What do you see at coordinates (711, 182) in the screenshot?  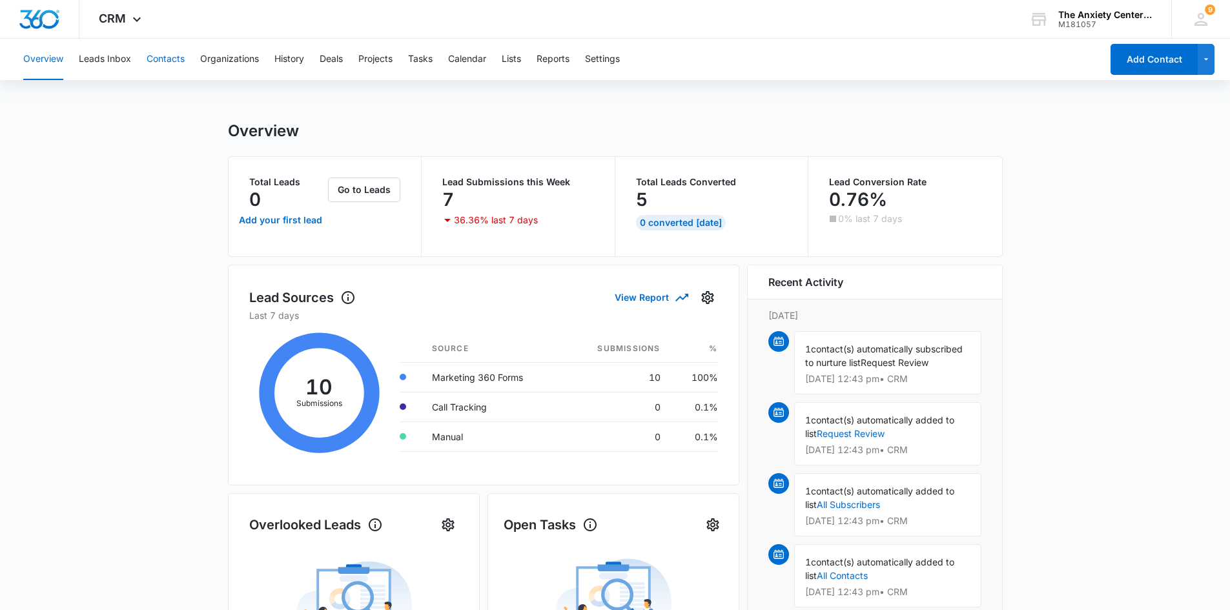 I see `p: Total Leads Converted` at bounding box center [711, 182].